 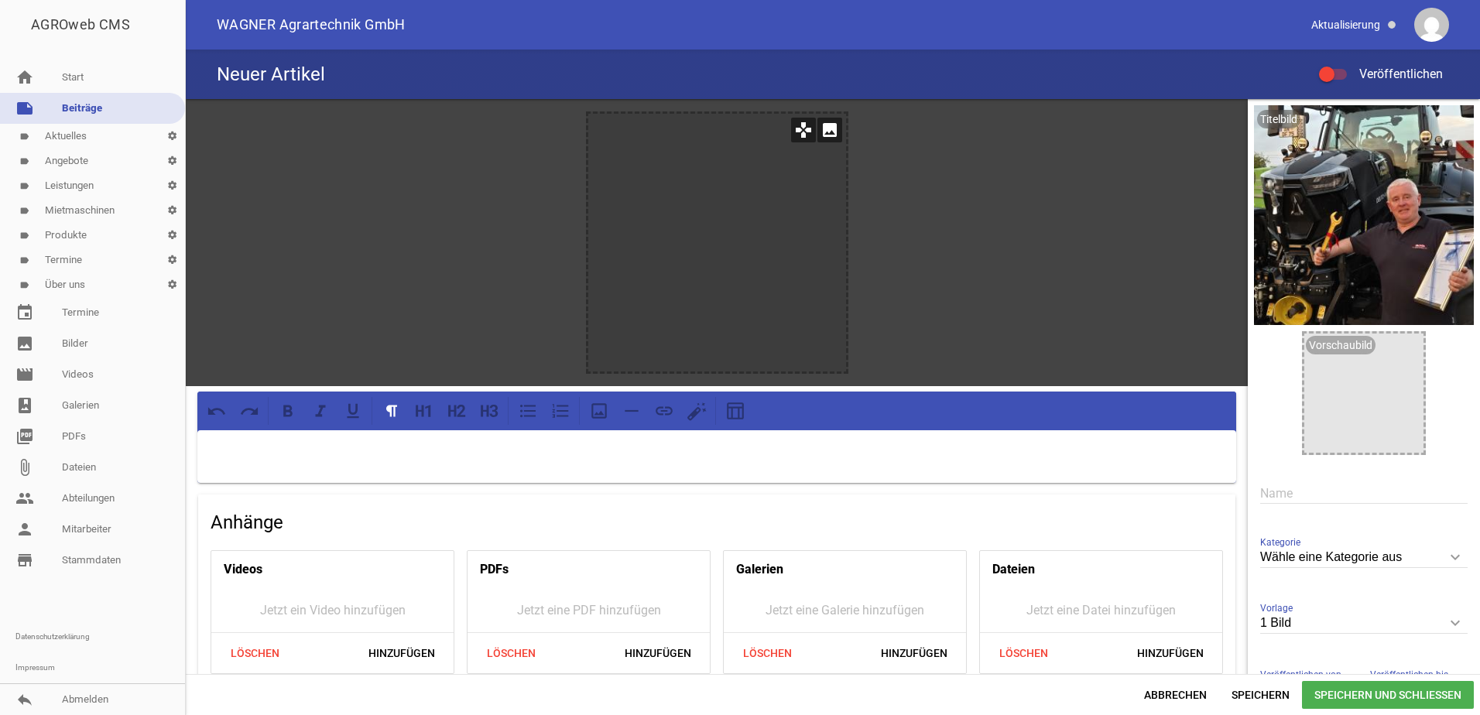 What do you see at coordinates (271, 74) in the screenshot?
I see `h4: Neuer Artikel` at bounding box center [271, 74].